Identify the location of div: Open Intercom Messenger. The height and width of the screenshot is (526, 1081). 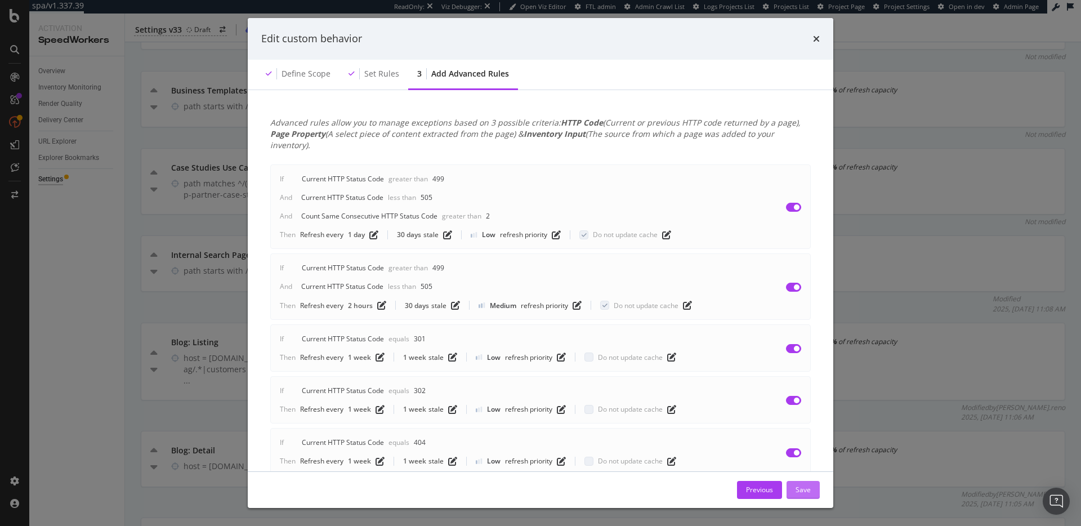
(1056, 501).